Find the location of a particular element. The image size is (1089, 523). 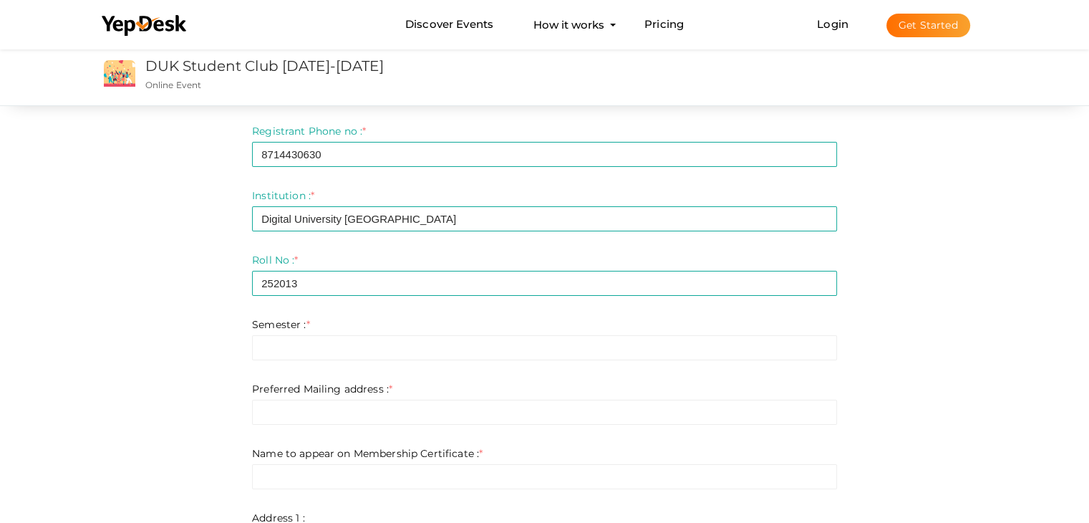

a: Login is located at coordinates (832, 24).